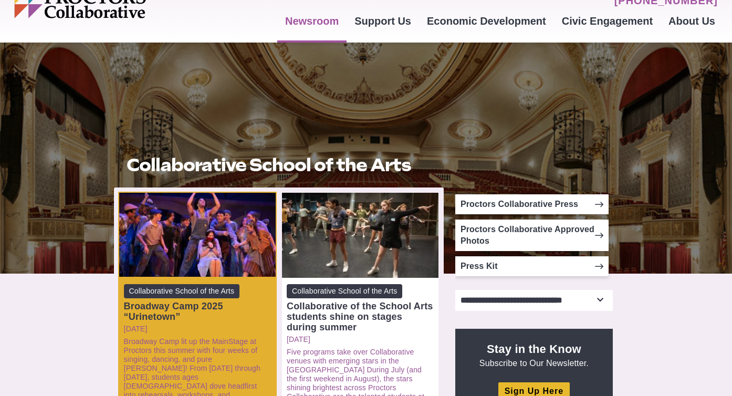 This screenshot has height=396, width=732. Describe the element at coordinates (534, 300) in the screenshot. I see `select: Select category` at that location.